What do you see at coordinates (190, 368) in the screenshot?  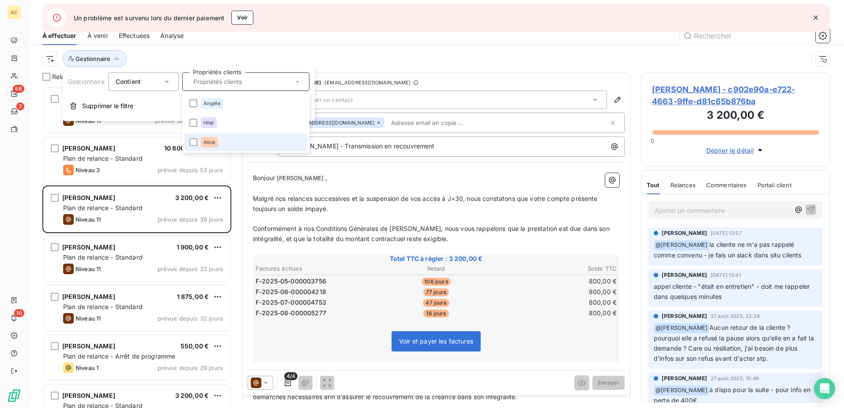 I see `span: prévue depuis 29 jours` at bounding box center [190, 368].